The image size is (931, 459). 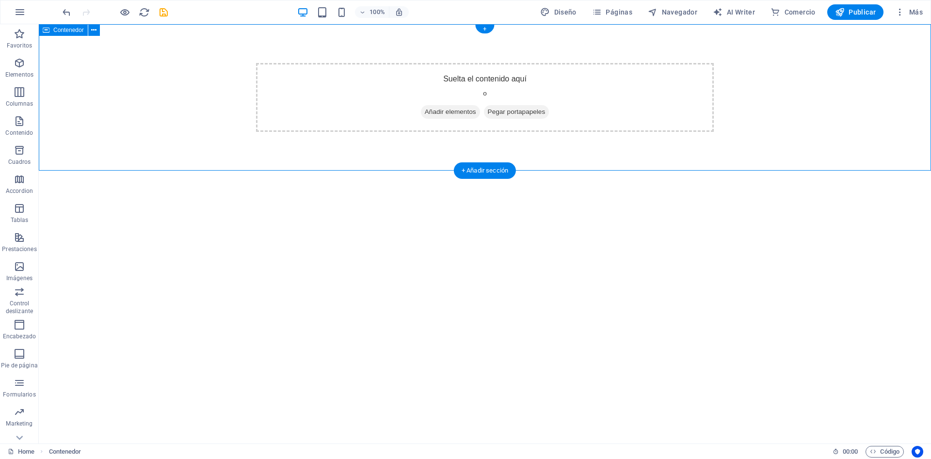 I want to click on p: Contenido, so click(x=19, y=133).